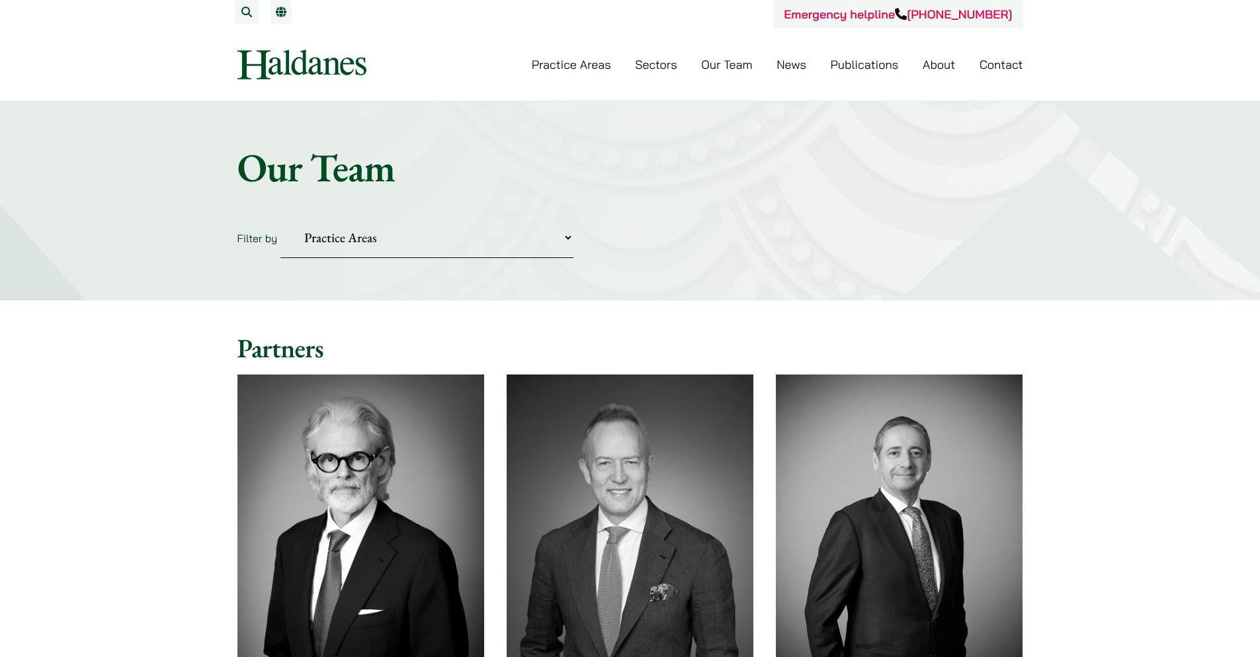 Image resolution: width=1260 pixels, height=657 pixels. Describe the element at coordinates (864, 64) in the screenshot. I see `a: Publications` at that location.